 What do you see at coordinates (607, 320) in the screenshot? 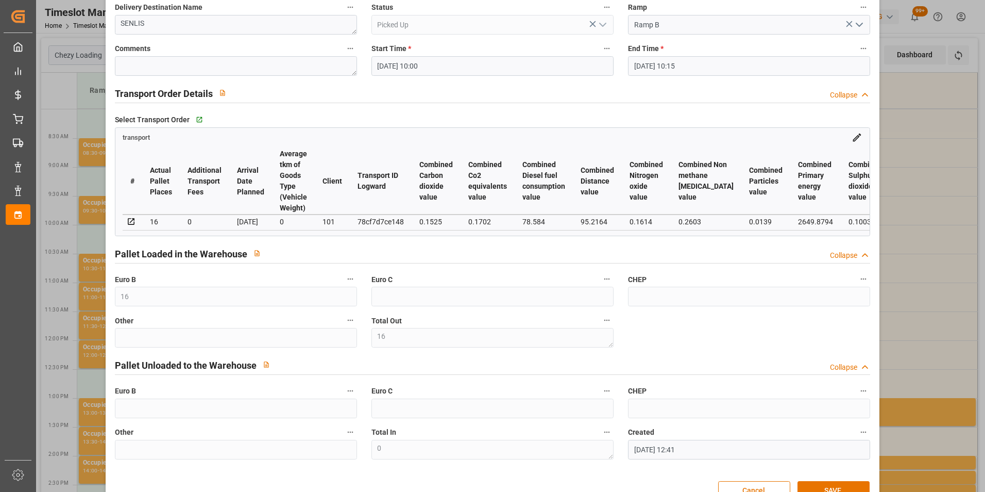
I see `button: Total Out` at bounding box center [607, 320].